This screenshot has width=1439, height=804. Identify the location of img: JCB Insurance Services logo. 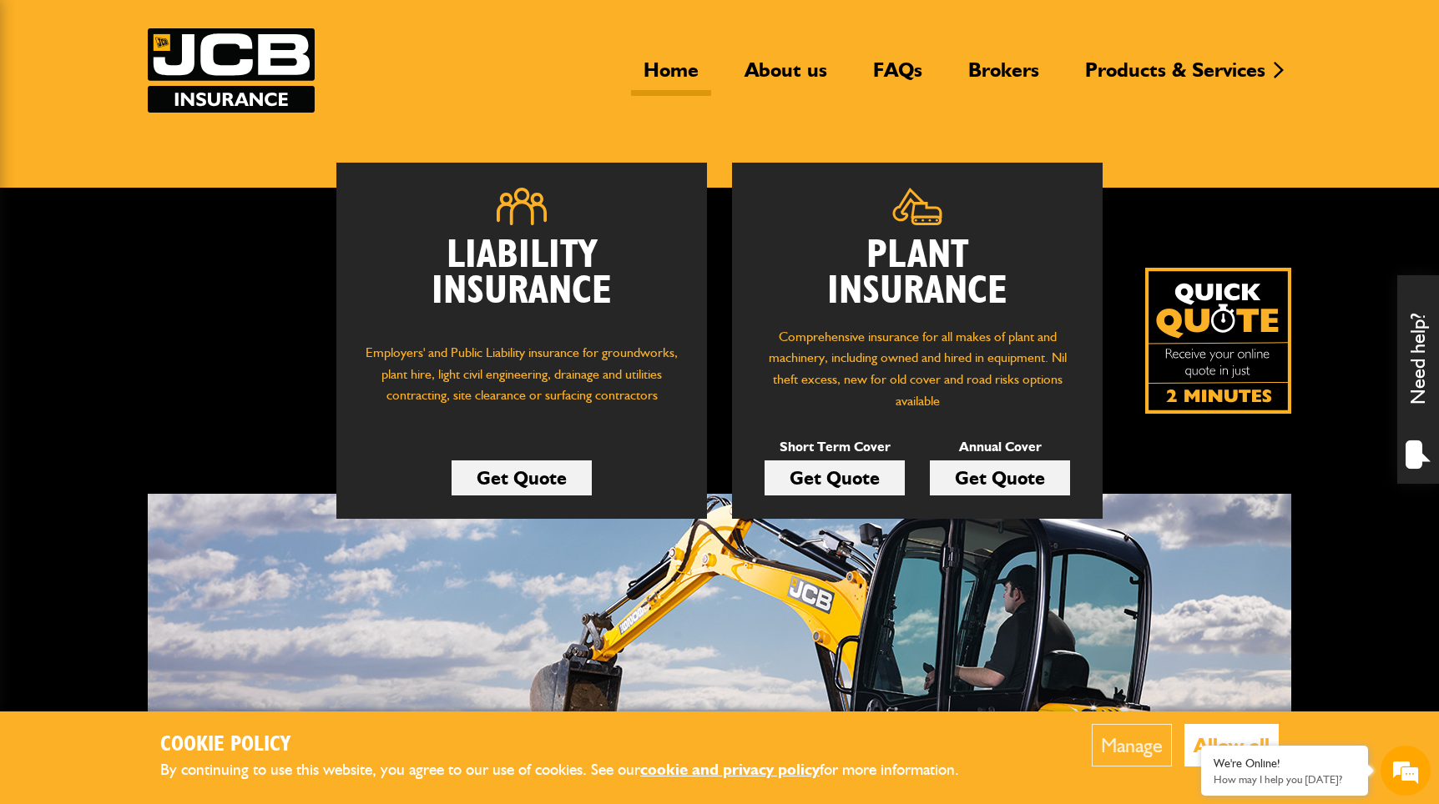
(231, 70).